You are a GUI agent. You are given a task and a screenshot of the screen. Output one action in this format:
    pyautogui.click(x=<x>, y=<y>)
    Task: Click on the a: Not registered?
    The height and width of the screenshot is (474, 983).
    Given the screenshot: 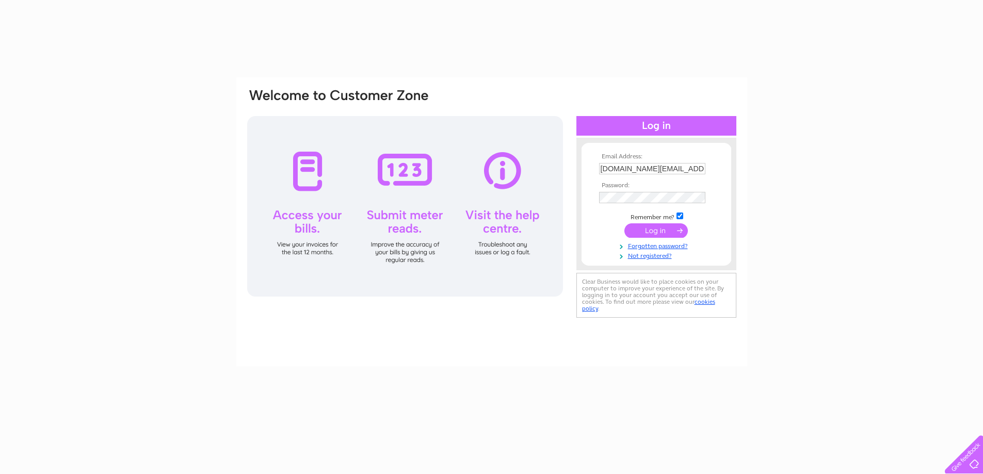 What is the action you would take?
    pyautogui.click(x=657, y=255)
    